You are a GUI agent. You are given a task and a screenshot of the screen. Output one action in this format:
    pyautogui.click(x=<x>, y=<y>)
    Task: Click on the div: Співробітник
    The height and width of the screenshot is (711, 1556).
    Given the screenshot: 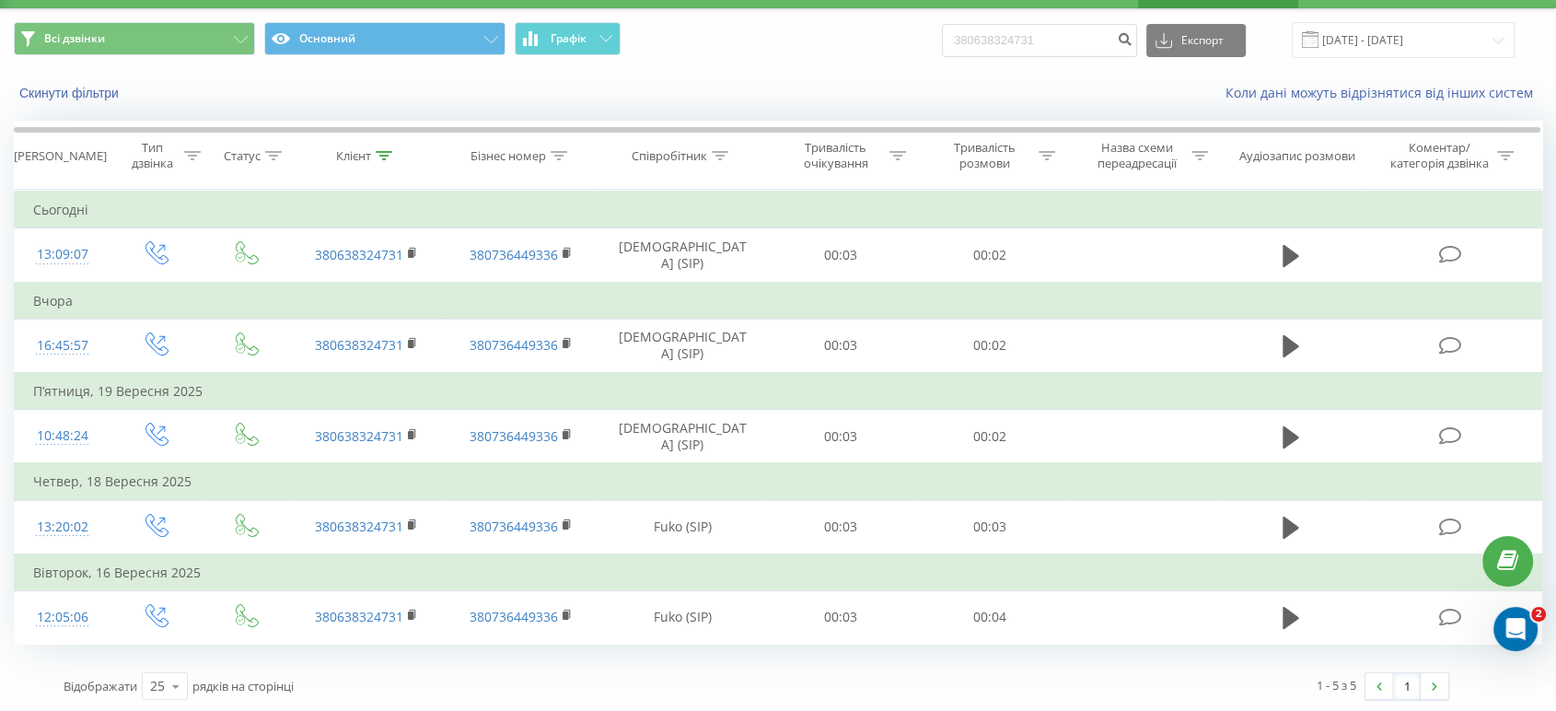 What is the action you would take?
    pyautogui.click(x=669, y=156)
    